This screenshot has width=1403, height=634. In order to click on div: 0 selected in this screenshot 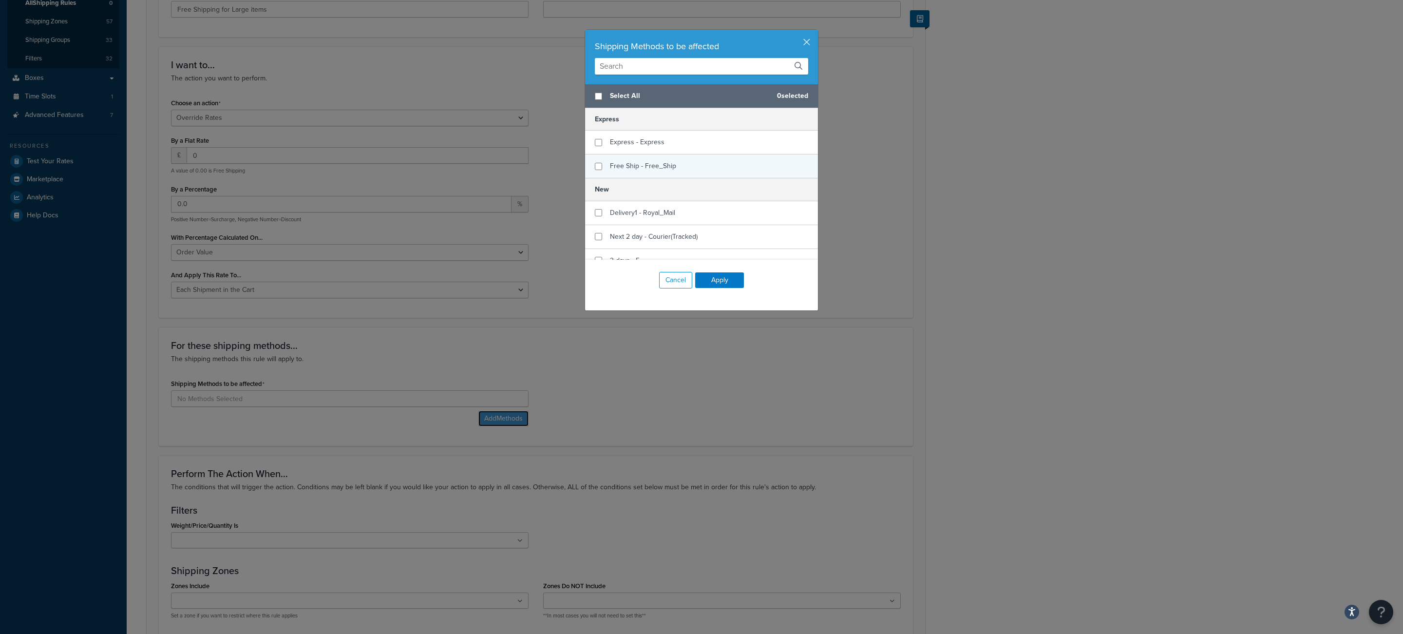, I will do `click(701, 96)`.